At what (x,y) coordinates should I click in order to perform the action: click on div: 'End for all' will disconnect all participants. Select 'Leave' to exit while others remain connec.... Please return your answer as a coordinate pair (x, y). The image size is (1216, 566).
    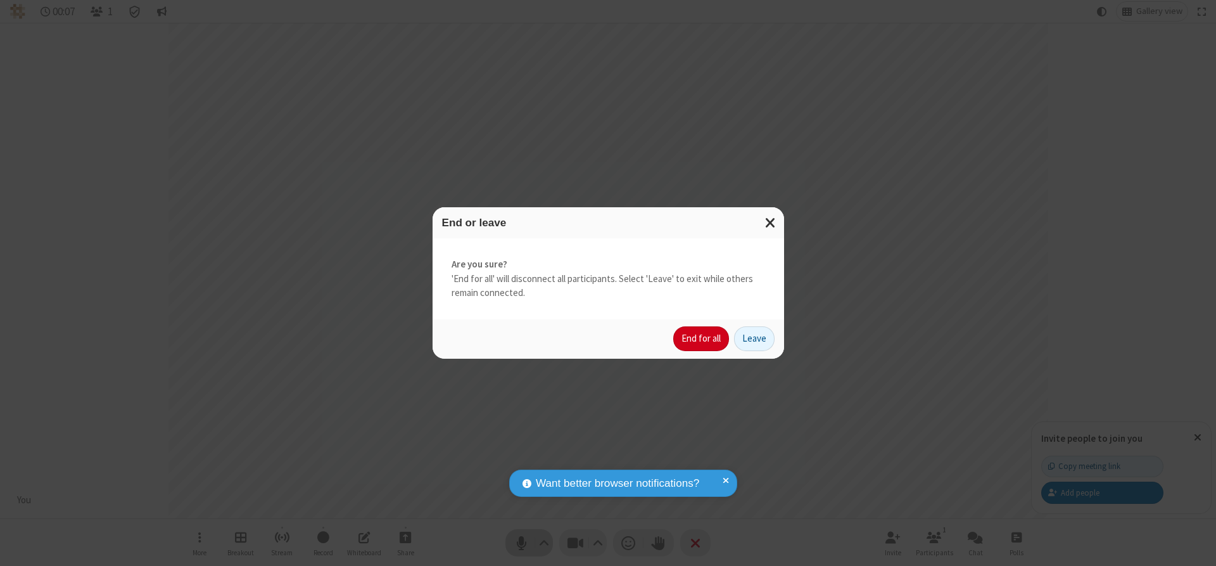
    Looking at the image, I should click on (608, 279).